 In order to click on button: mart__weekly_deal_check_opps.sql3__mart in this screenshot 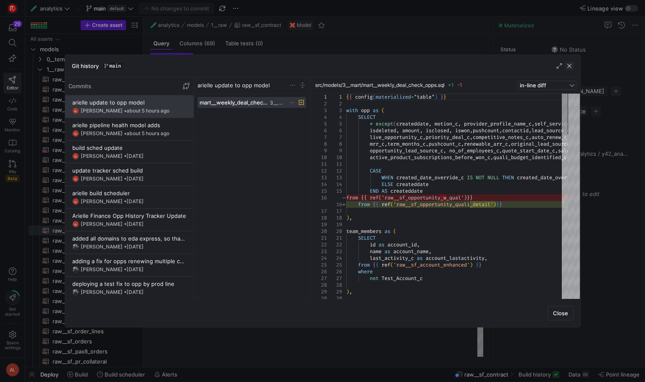, I will do `click(252, 103)`.